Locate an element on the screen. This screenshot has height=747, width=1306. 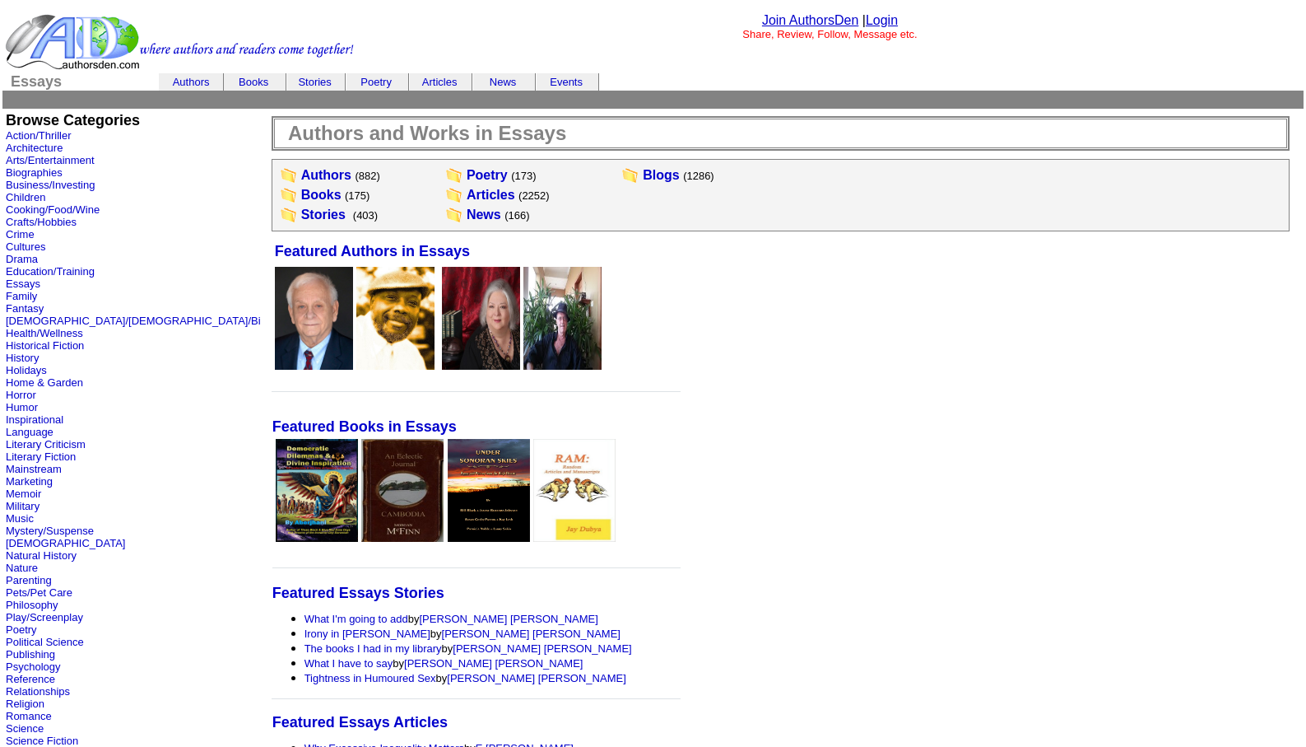
a: Drama is located at coordinates (21, 258).